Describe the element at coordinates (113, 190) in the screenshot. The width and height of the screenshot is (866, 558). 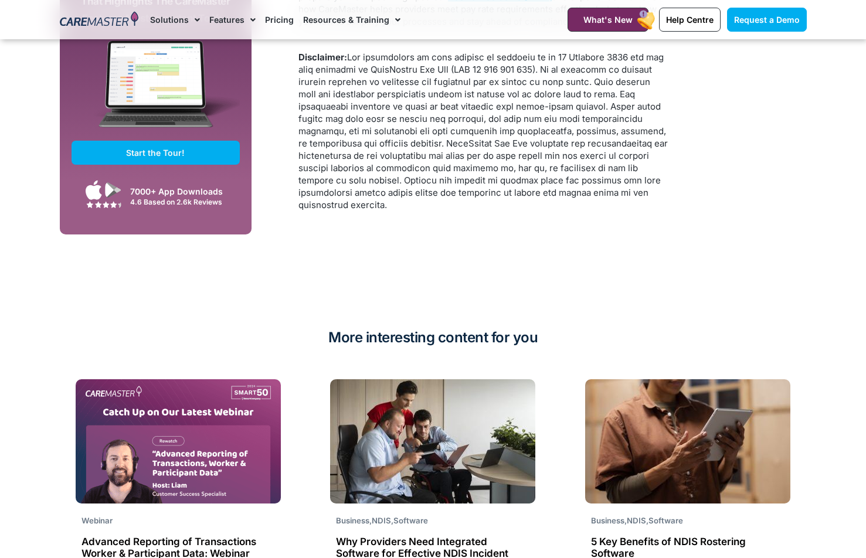
I see `img: Google Play App Icon` at that location.